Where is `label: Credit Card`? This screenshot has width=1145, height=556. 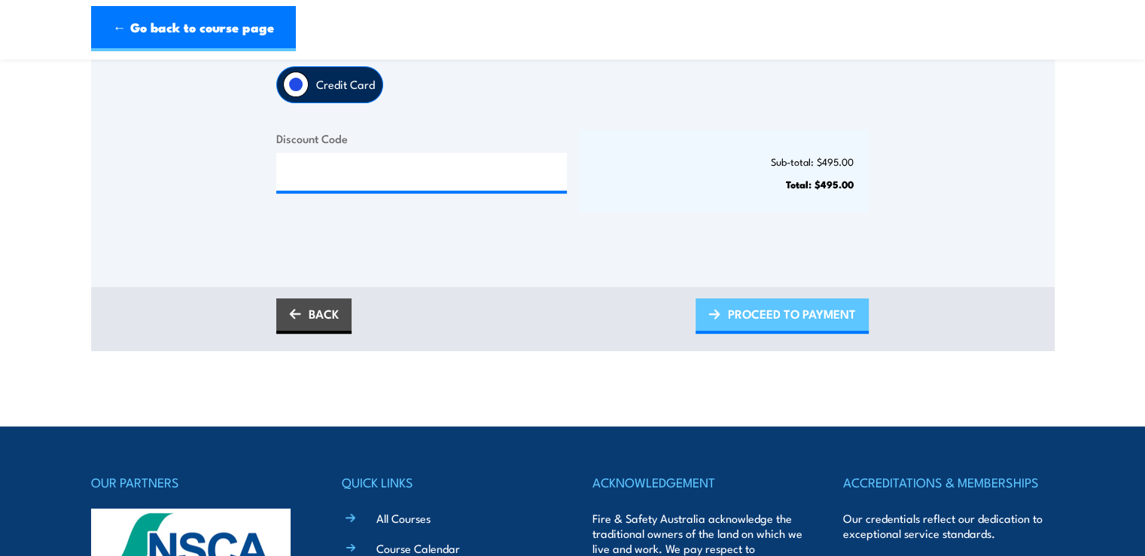
label: Credit Card is located at coordinates (346, 84).